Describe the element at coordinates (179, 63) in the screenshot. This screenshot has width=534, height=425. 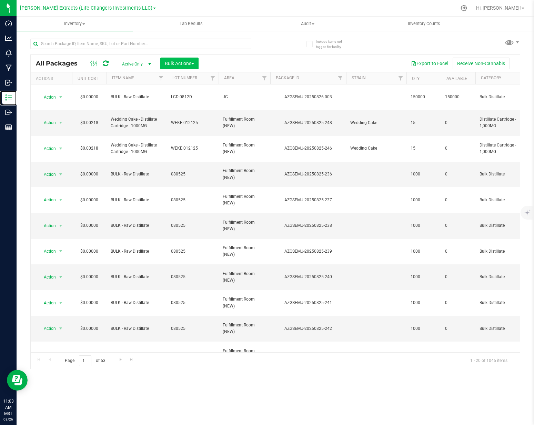
I see `button: Bulk Actions` at that location.